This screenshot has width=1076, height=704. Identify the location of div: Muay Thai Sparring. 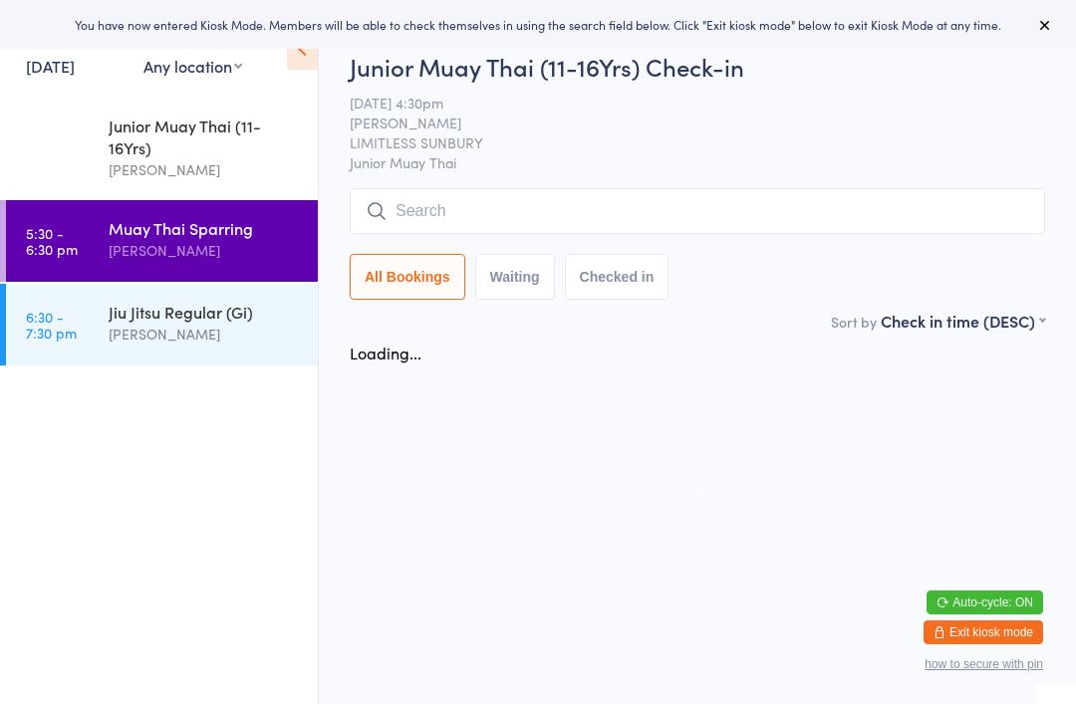
(204, 228).